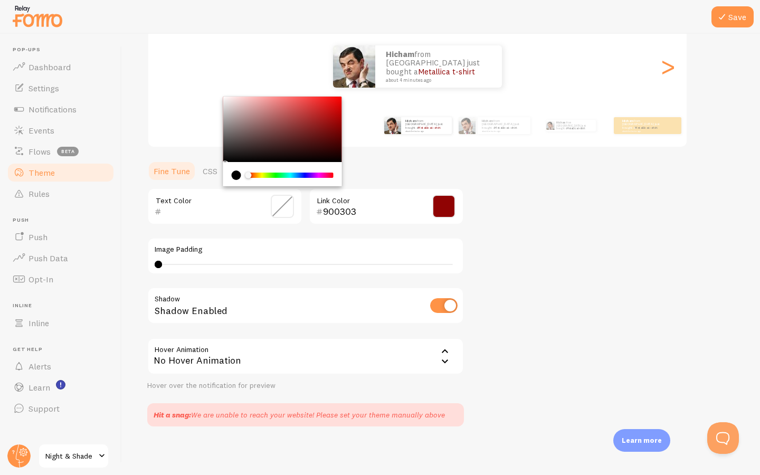 Image resolution: width=760 pixels, height=475 pixels. Describe the element at coordinates (305, 306) in the screenshot. I see `div: Shadow Enabled` at that location.